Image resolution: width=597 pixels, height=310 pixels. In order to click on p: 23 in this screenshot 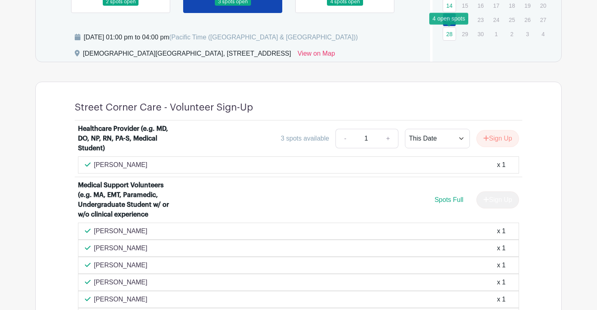, I will do `click(480, 19)`.